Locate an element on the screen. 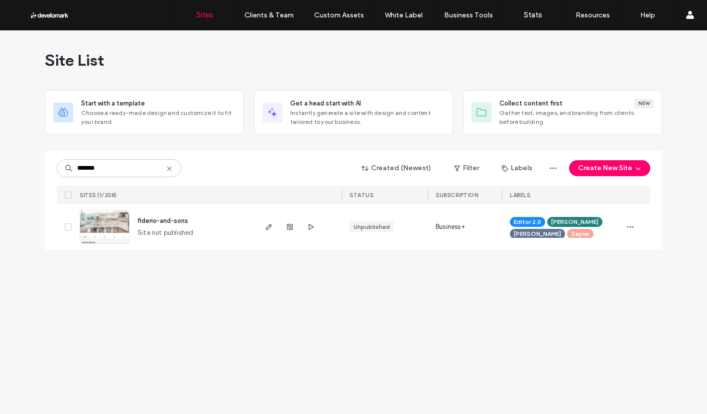 The height and width of the screenshot is (414, 707). span: LABELS is located at coordinates (520, 195).